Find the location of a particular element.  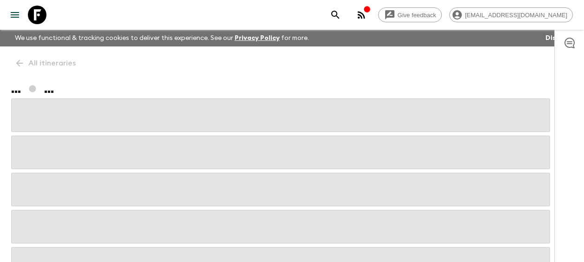

button: search adventures is located at coordinates (335, 15).